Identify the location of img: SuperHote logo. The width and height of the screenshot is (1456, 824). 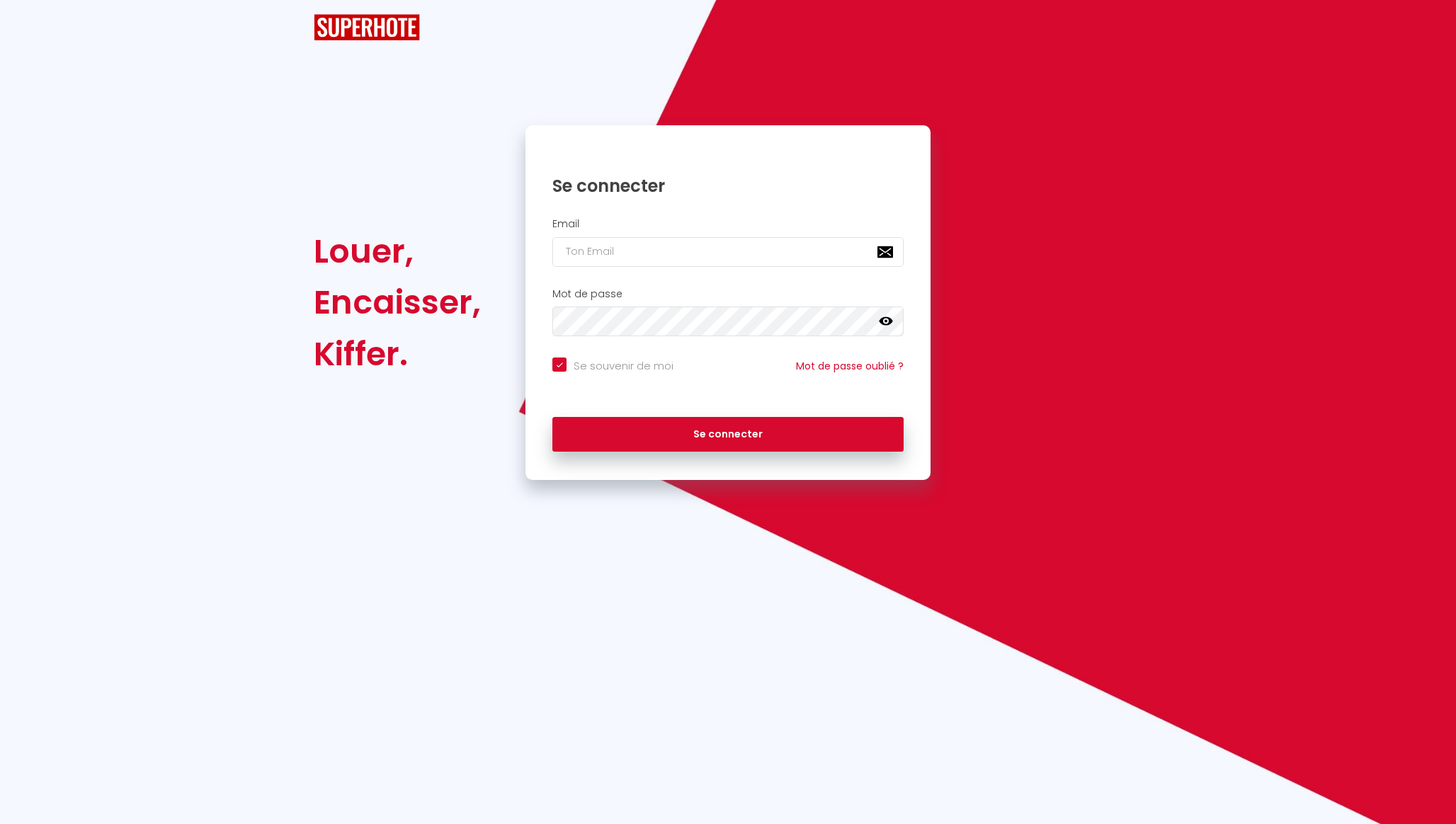
(367, 27).